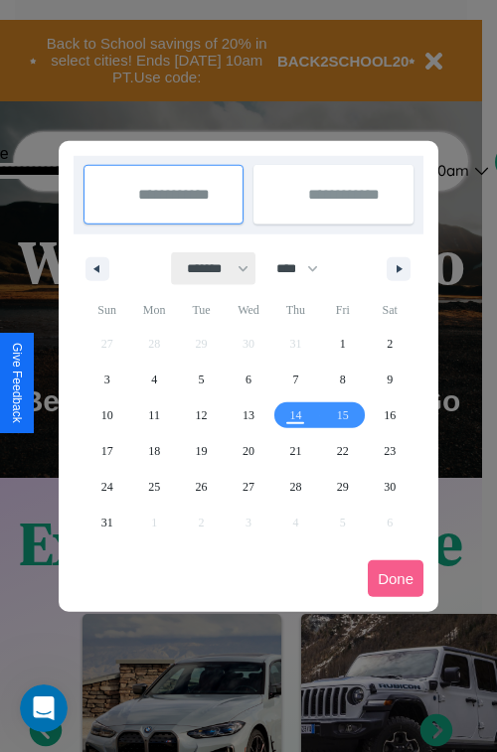  Describe the element at coordinates (154, 380) in the screenshot. I see `span: 4` at that location.